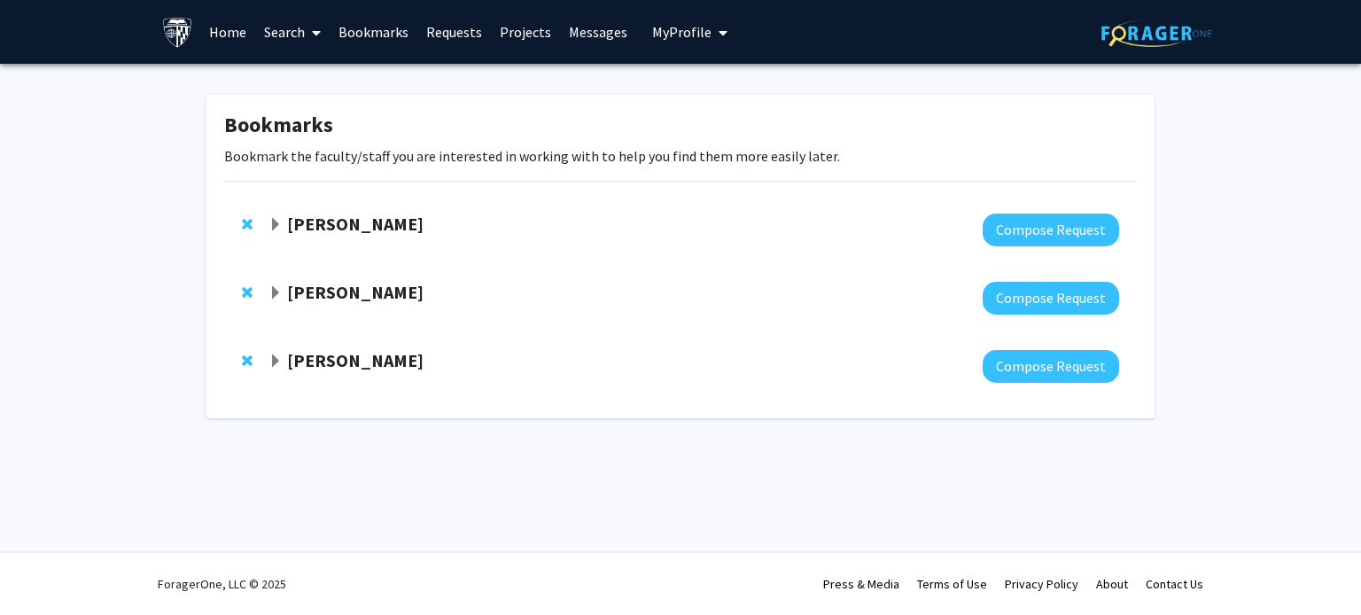  Describe the element at coordinates (292, 32) in the screenshot. I see `a: Search` at that location.